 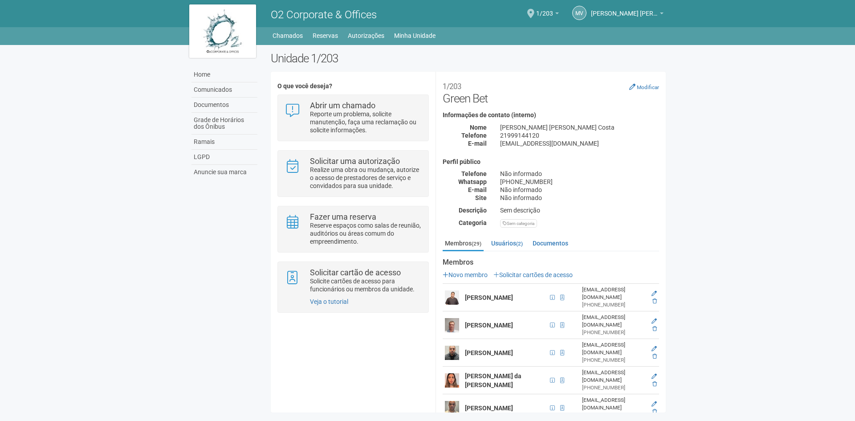 What do you see at coordinates (551, 262) in the screenshot?
I see `strong: Membros` at bounding box center [551, 262].